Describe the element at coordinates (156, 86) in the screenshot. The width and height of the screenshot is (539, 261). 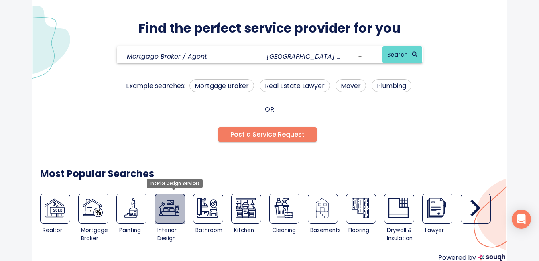
I see `p: Example searches:` at that location.